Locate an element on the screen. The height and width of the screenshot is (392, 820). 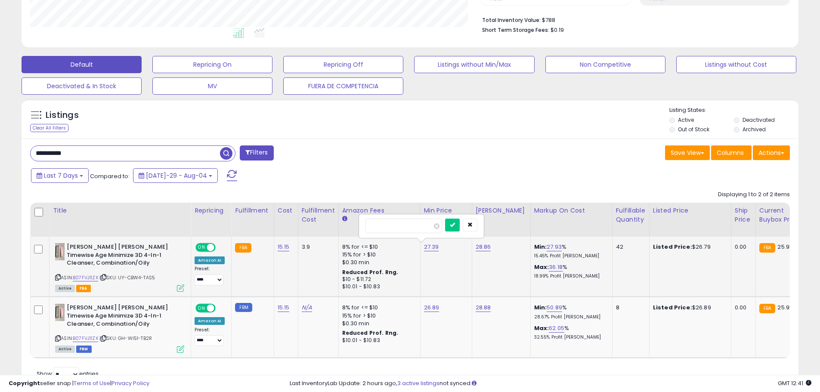
a: 28.88 is located at coordinates (483, 308).